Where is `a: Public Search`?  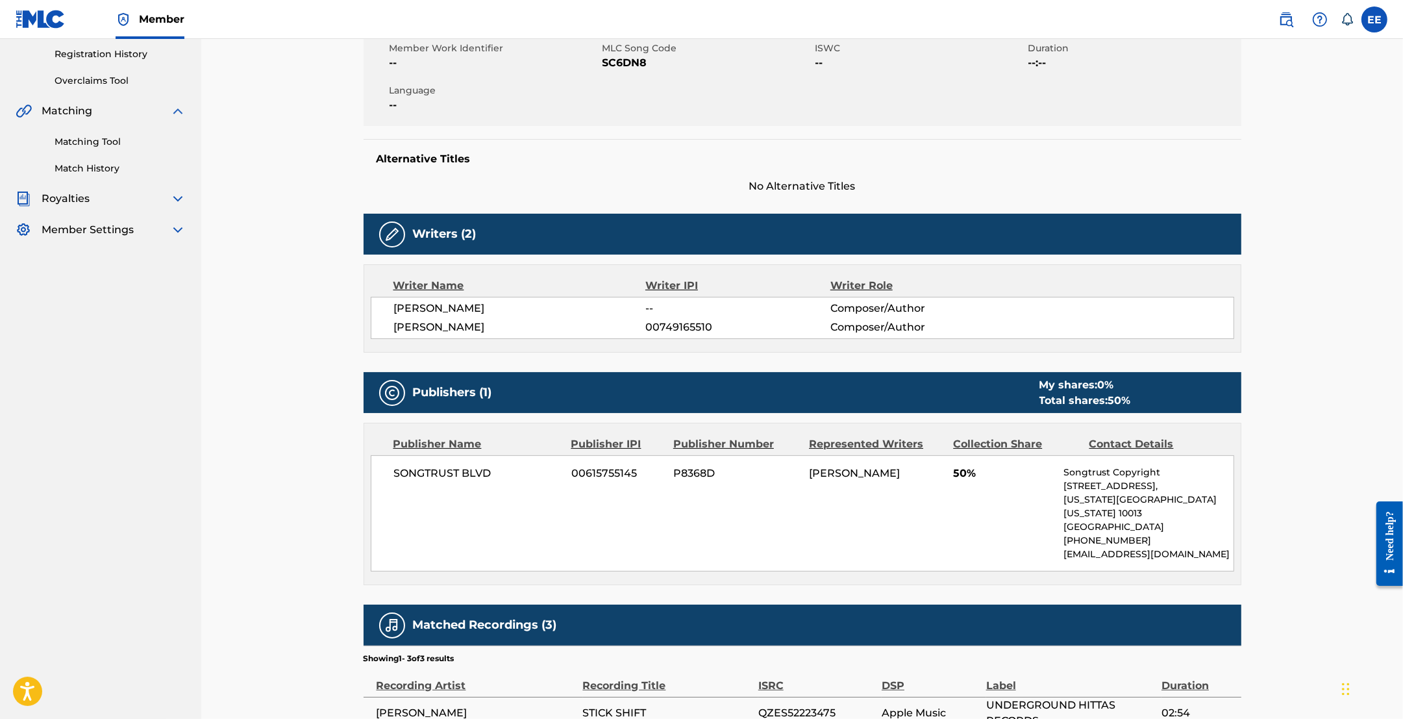 a: Public Search is located at coordinates (1286, 19).